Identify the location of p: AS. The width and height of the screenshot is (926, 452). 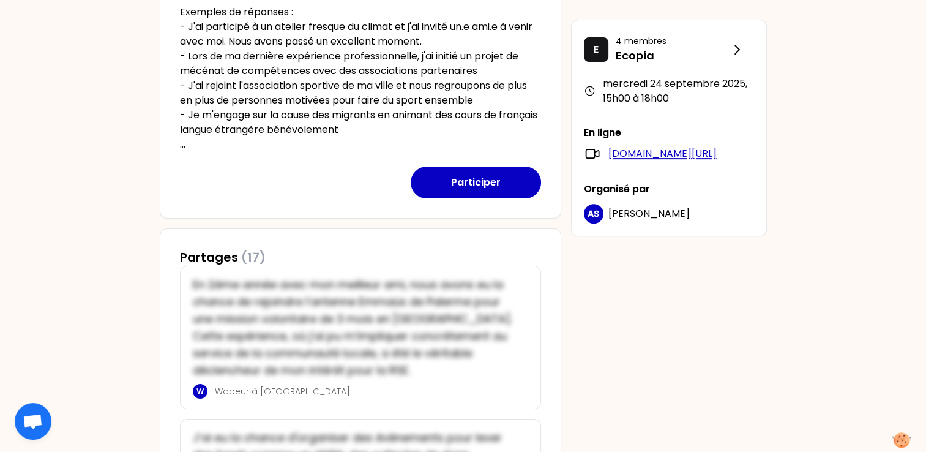
(593, 214).